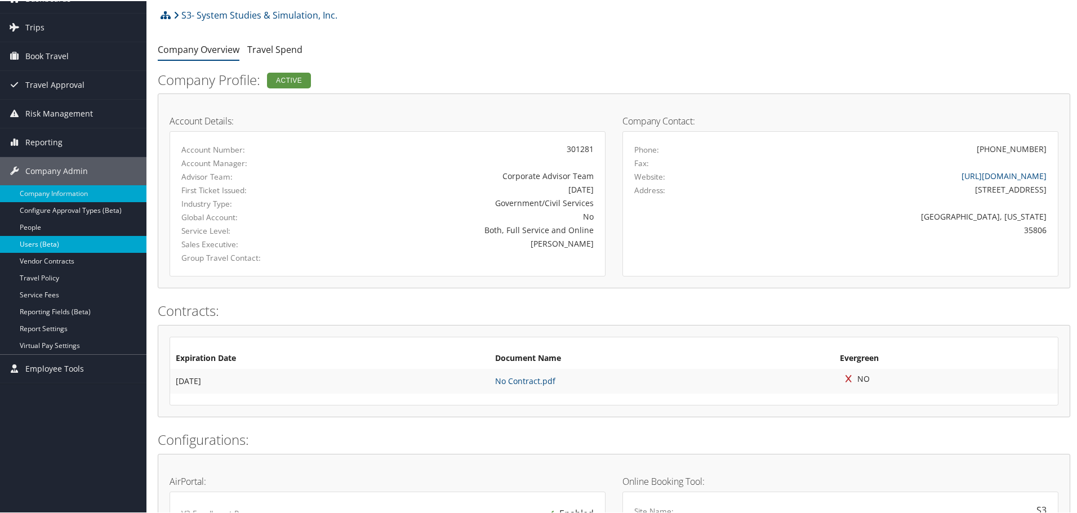 The image size is (1077, 513). Describe the element at coordinates (275, 48) in the screenshot. I see `a: Travel Spend` at that location.